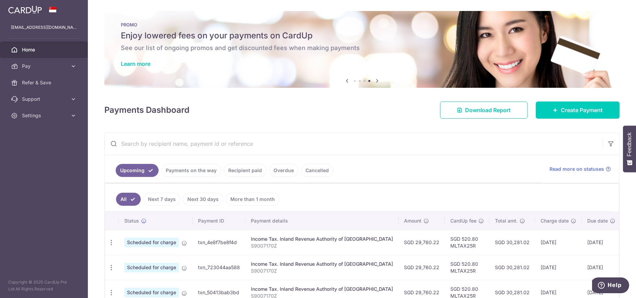 The height and width of the screenshot is (298, 636). What do you see at coordinates (252, 199) in the screenshot?
I see `a: More than 1 month` at bounding box center [252, 199].